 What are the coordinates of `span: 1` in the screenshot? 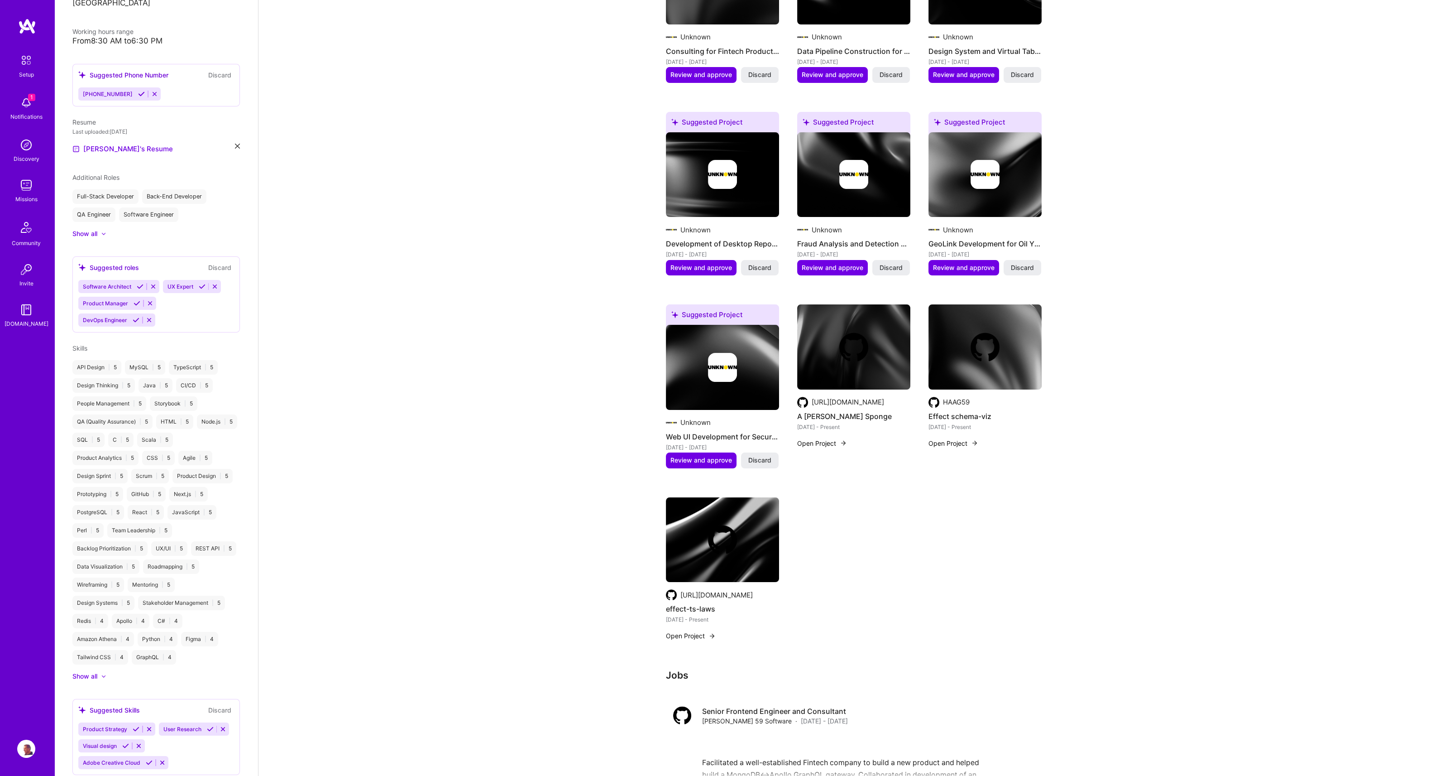 It's located at (32, 97).